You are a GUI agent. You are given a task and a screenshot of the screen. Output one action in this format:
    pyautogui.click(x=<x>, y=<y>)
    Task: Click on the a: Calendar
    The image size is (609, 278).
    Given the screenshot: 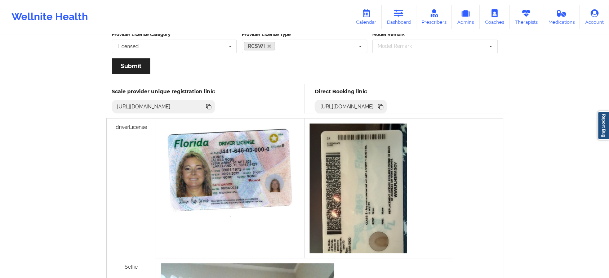 What is the action you would take?
    pyautogui.click(x=366, y=17)
    